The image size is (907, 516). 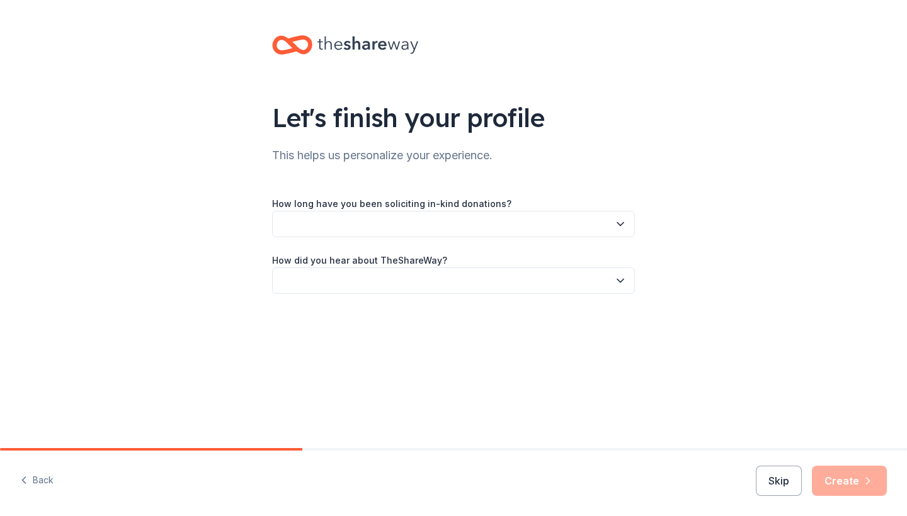 What do you see at coordinates (778, 481) in the screenshot?
I see `button: Skip` at bounding box center [778, 481].